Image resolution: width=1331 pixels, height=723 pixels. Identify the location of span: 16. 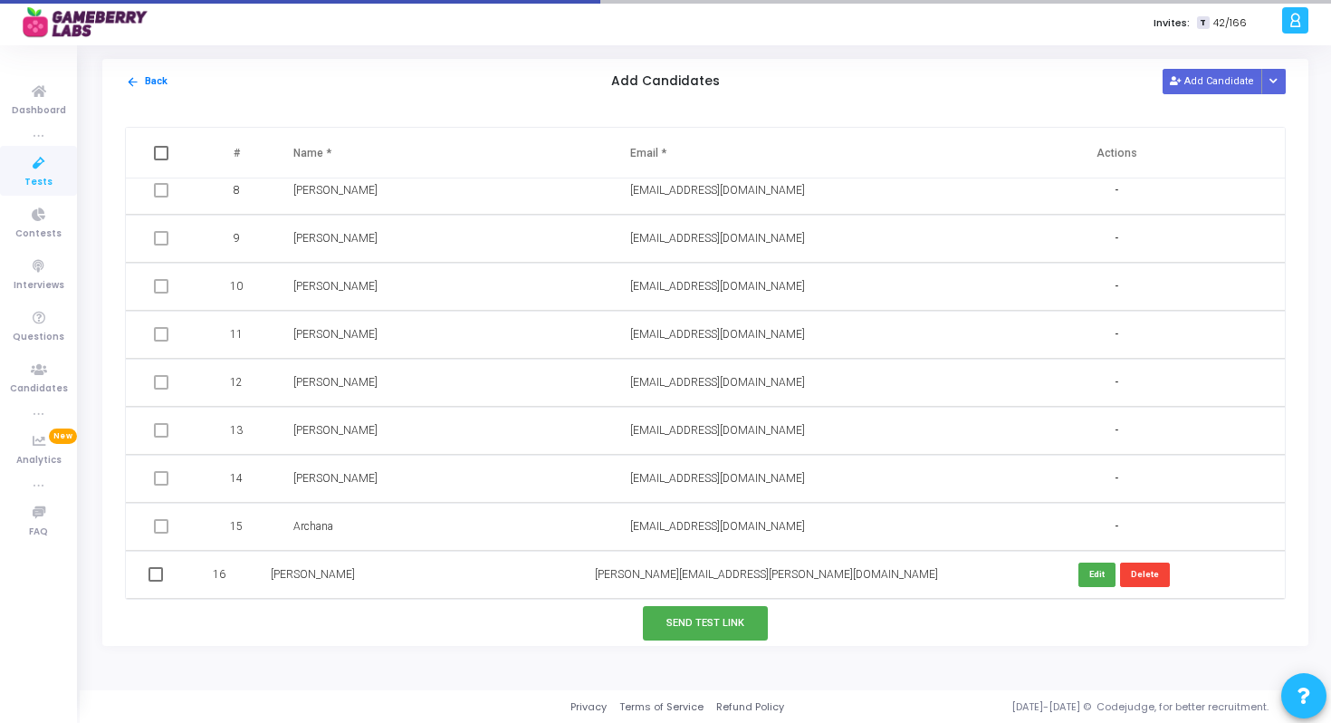
(219, 574).